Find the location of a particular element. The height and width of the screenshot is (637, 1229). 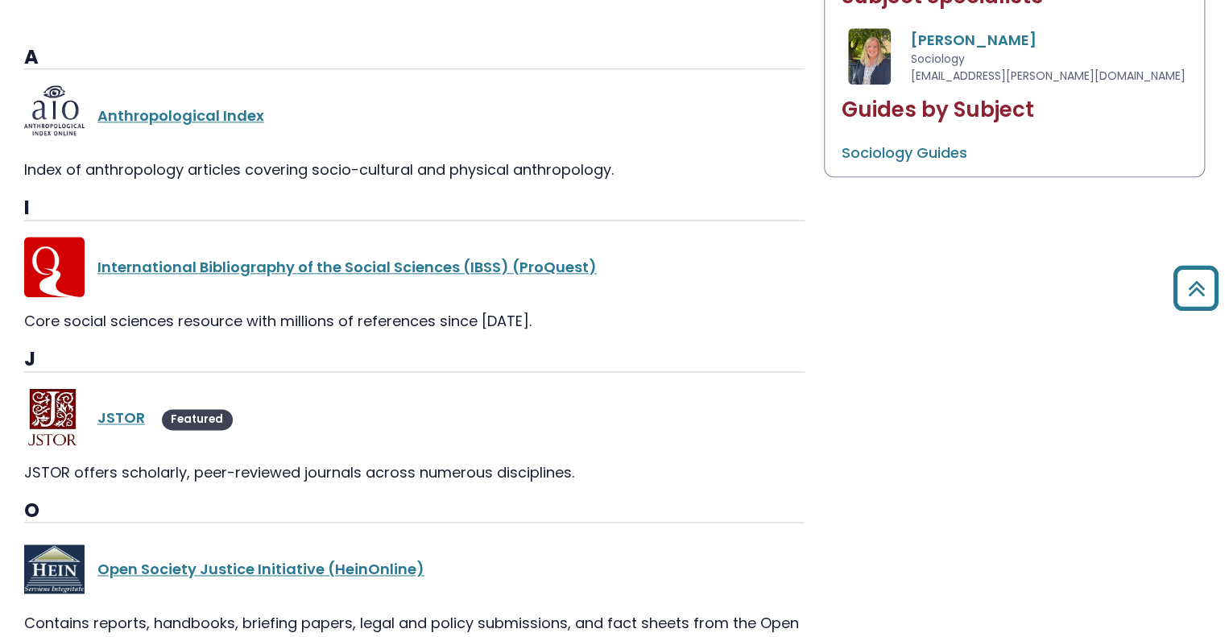

a: International Bibliography of the Social Sciences (IBSS) (ProQuest) is located at coordinates (347, 266).